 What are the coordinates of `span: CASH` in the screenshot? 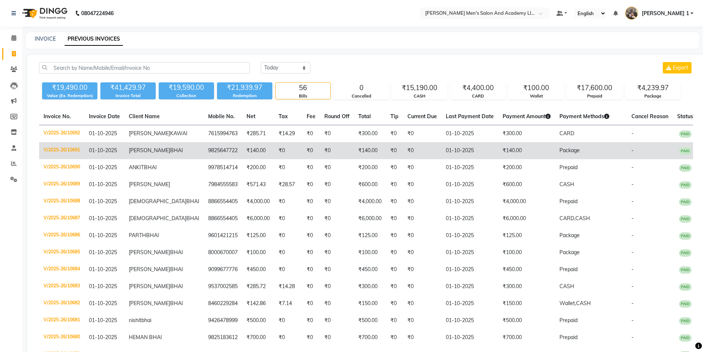 It's located at (567, 184).